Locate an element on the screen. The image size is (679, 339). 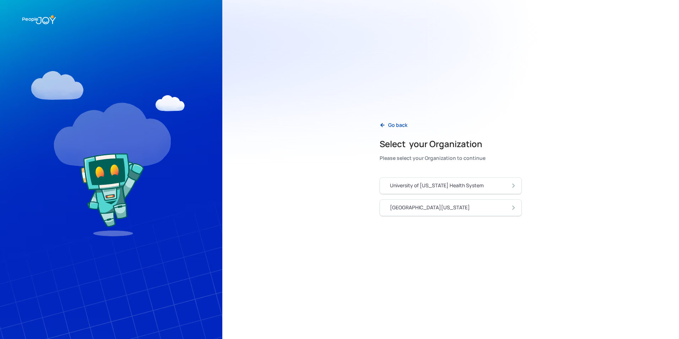
div: Please select your Organization to continue is located at coordinates (433, 158).